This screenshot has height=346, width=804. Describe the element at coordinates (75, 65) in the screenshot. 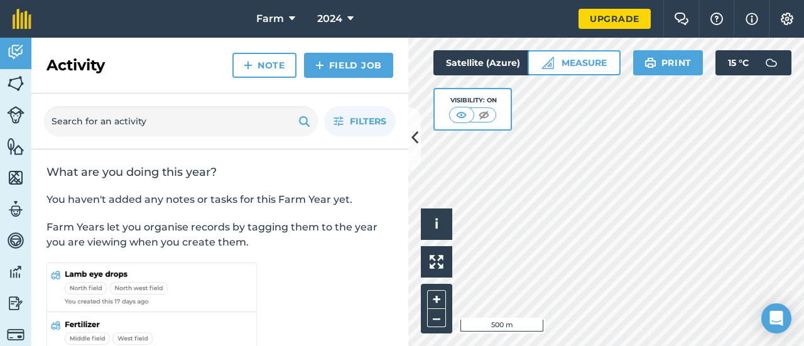

I see `h2: Activity` at that location.